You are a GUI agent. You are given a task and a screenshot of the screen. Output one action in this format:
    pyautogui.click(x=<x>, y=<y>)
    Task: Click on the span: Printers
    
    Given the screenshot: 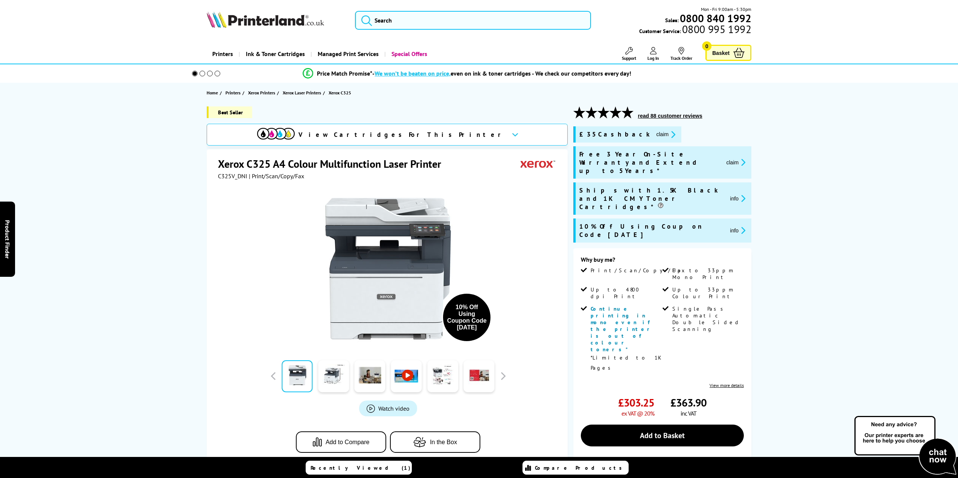 What is the action you would take?
    pyautogui.click(x=233, y=93)
    